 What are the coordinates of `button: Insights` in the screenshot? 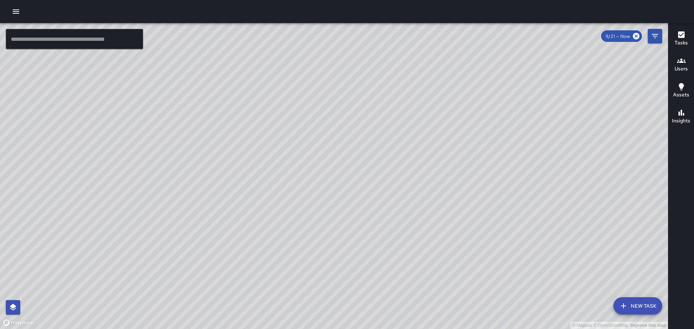 It's located at (681, 117).